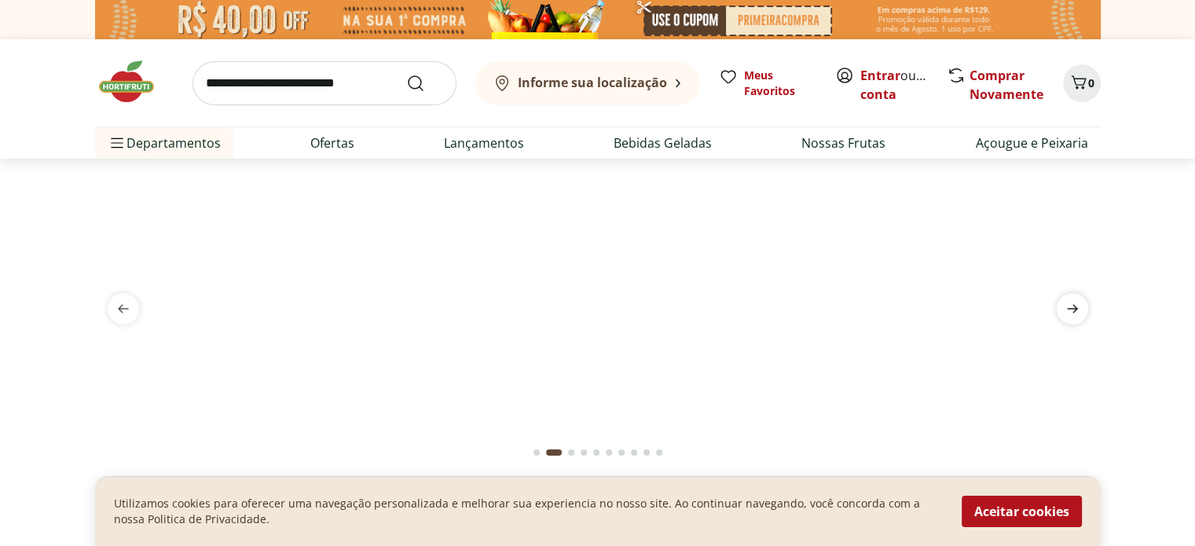  What do you see at coordinates (593, 83) in the screenshot?
I see `b: Informe sua localização` at bounding box center [593, 83].